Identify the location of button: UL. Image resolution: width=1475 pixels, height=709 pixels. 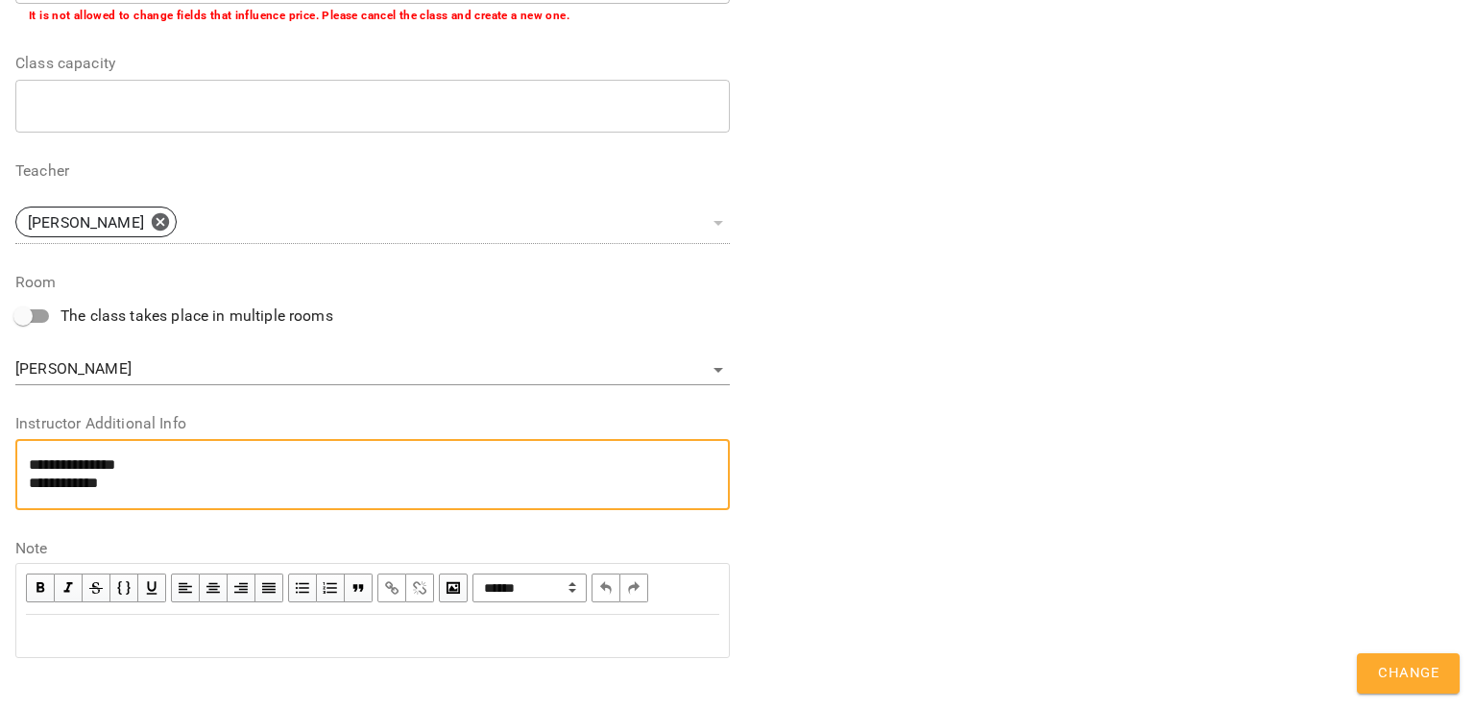
(302, 588).